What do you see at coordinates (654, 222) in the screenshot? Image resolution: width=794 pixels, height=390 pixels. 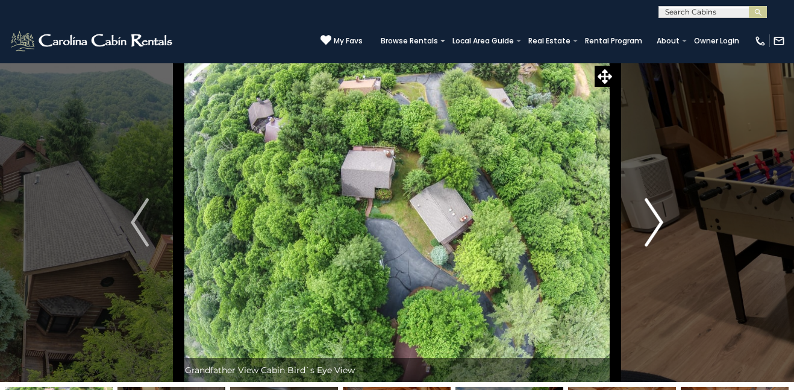 I see `button: Next` at bounding box center [654, 222].